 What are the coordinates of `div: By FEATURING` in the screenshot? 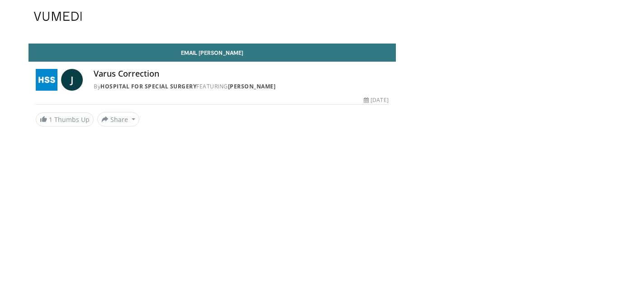 It's located at (241, 86).